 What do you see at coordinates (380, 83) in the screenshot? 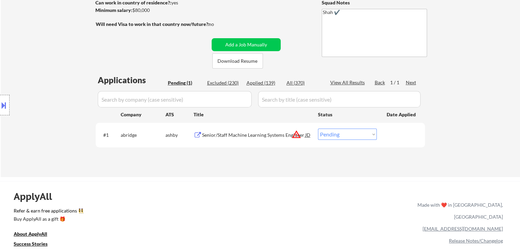
I see `div: Back` at bounding box center [380, 83].